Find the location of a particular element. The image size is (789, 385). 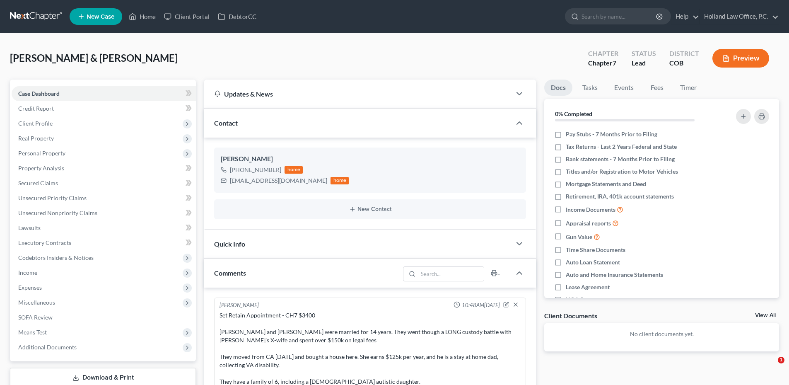

a: Client Portal is located at coordinates (187, 17).